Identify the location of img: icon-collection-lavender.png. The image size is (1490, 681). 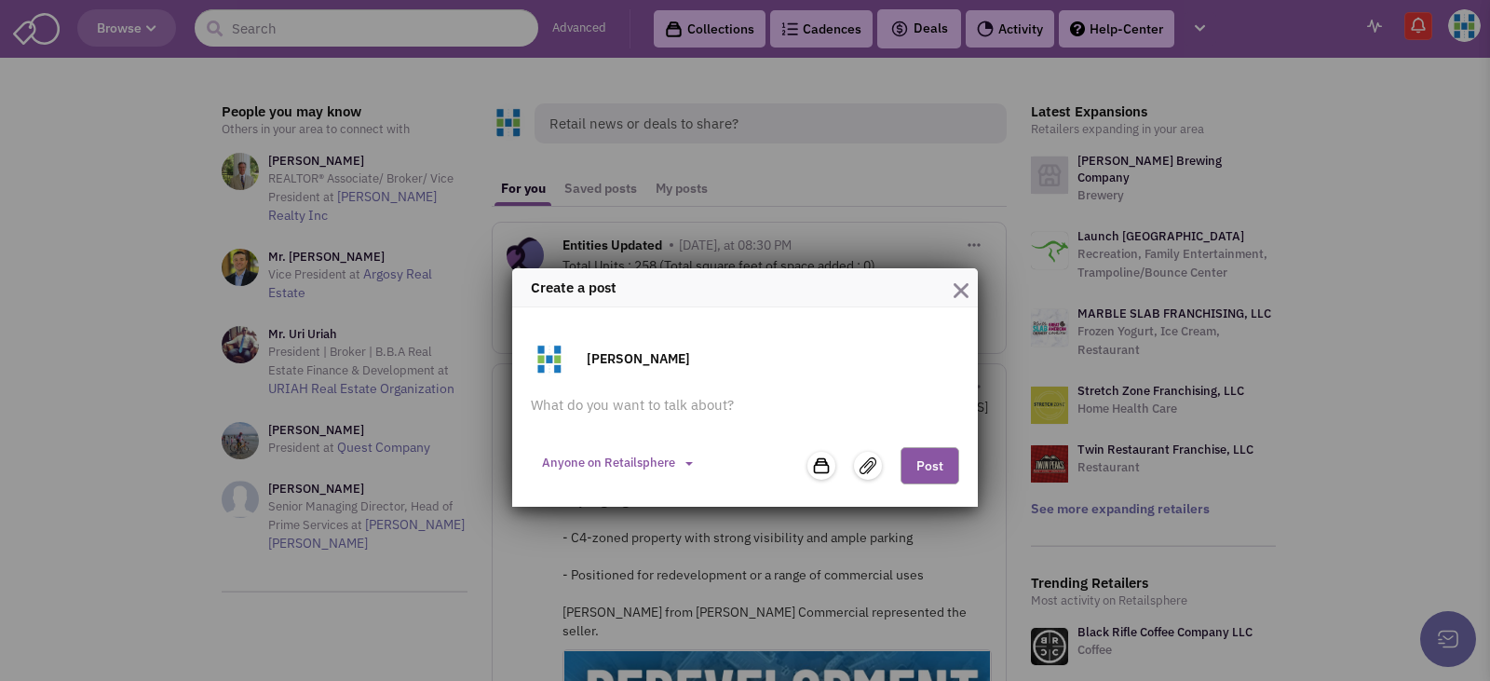
(821, 466).